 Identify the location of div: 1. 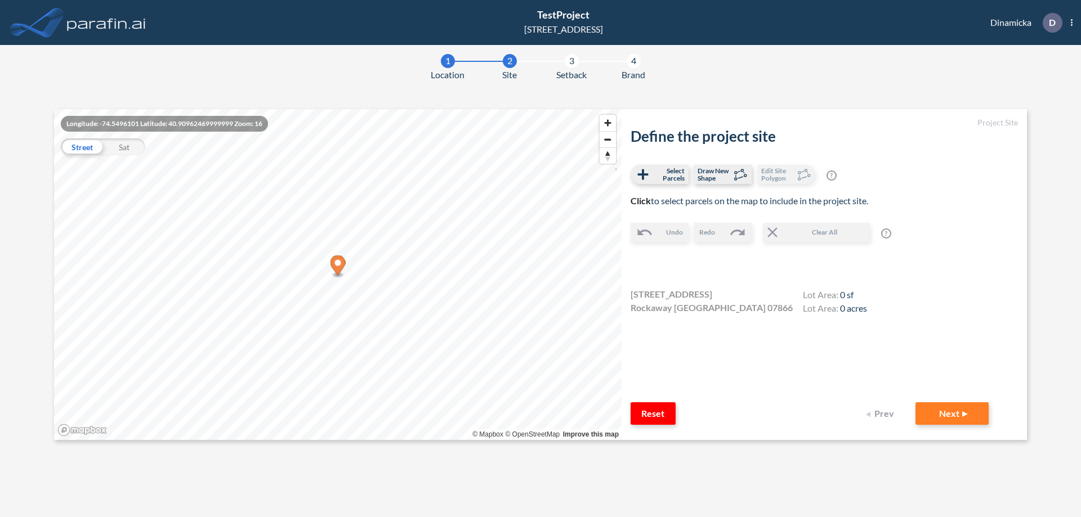
(447, 61).